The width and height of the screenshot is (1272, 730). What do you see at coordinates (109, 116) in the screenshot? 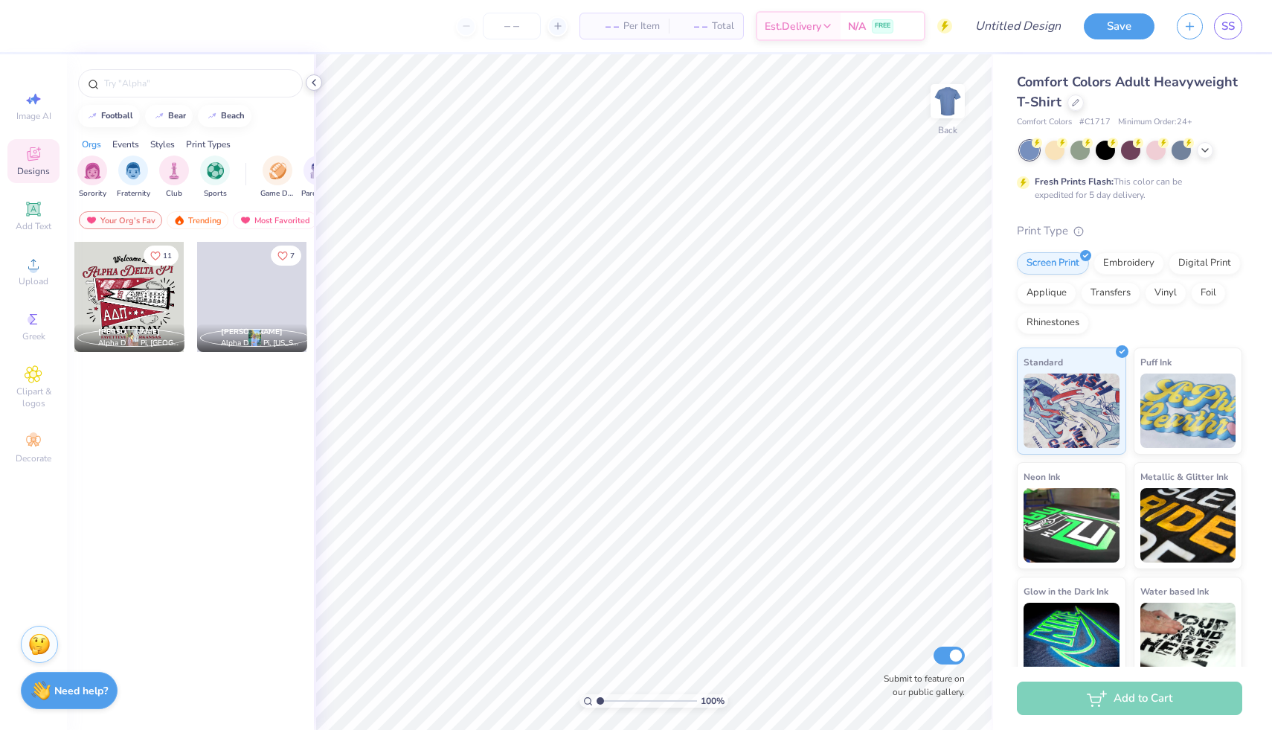
I see `button: football` at bounding box center [109, 116].